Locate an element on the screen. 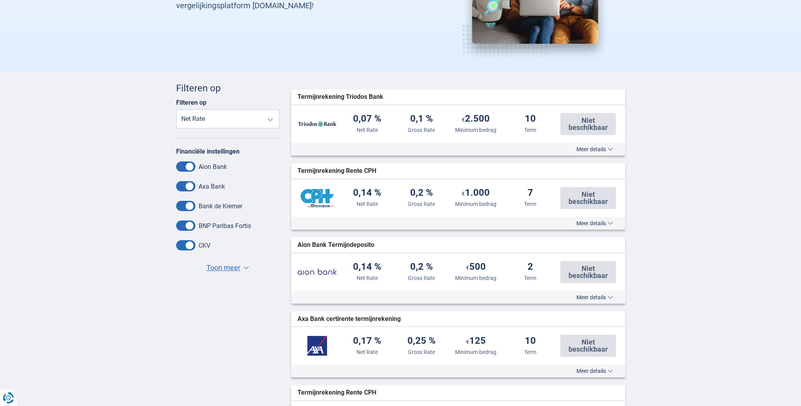 The image size is (801, 406). div: 7 is located at coordinates (530, 193).